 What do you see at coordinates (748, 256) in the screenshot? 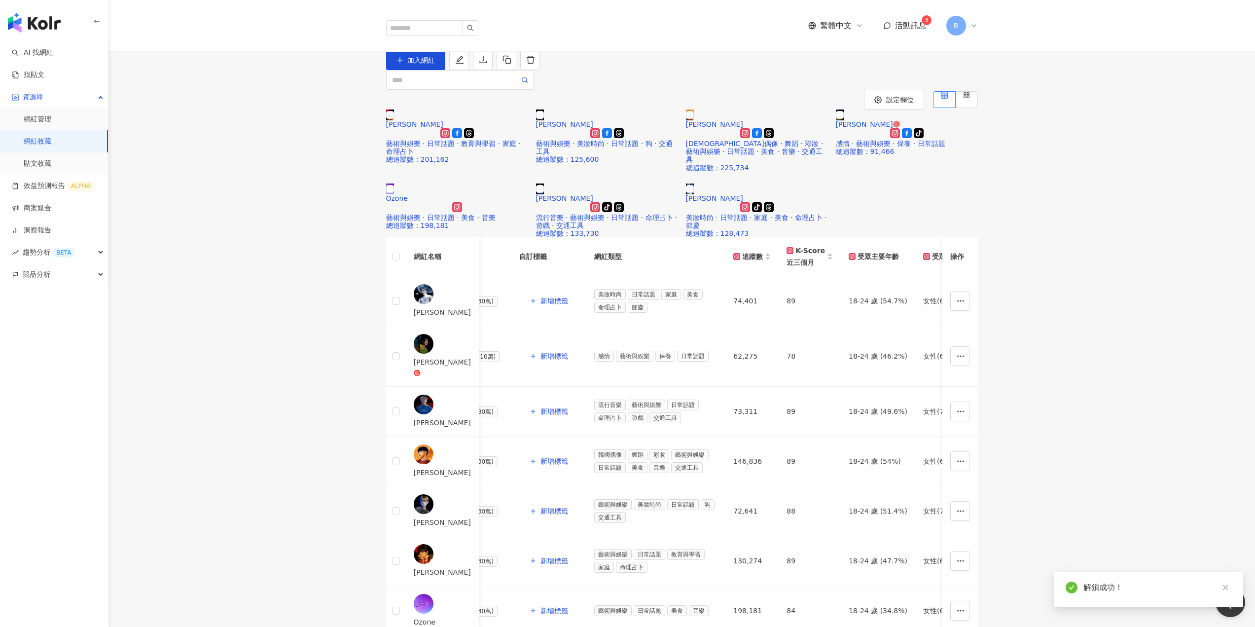
I see `div: 追蹤數` at bounding box center [748, 256].